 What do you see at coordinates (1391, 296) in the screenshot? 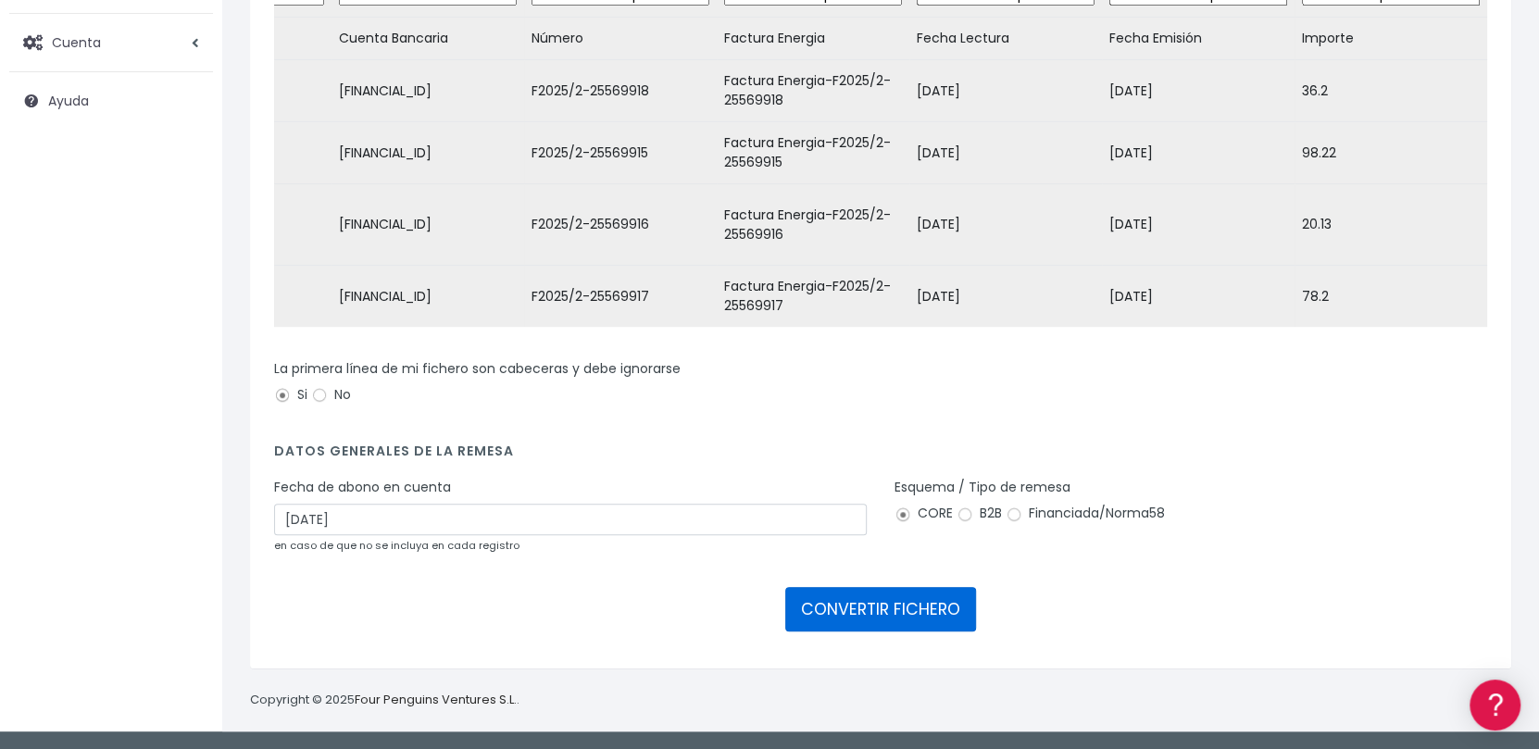
I see `td: 78.2` at bounding box center [1391, 296].